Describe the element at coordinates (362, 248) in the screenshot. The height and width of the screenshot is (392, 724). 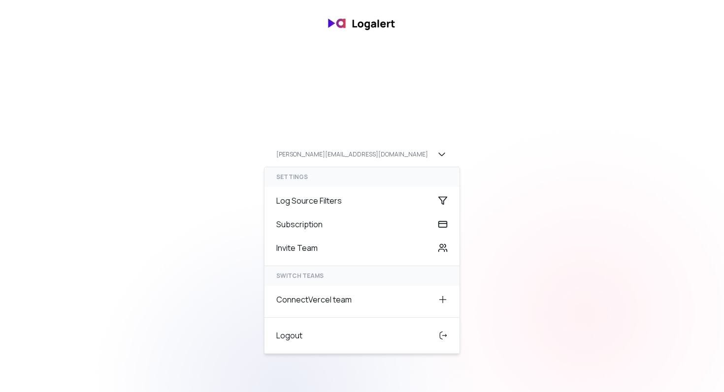
I see `div: Invite Team` at that location.